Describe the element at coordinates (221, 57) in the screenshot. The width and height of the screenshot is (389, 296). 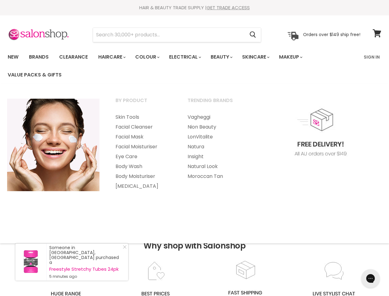
I see `a: Beauty` at that location.